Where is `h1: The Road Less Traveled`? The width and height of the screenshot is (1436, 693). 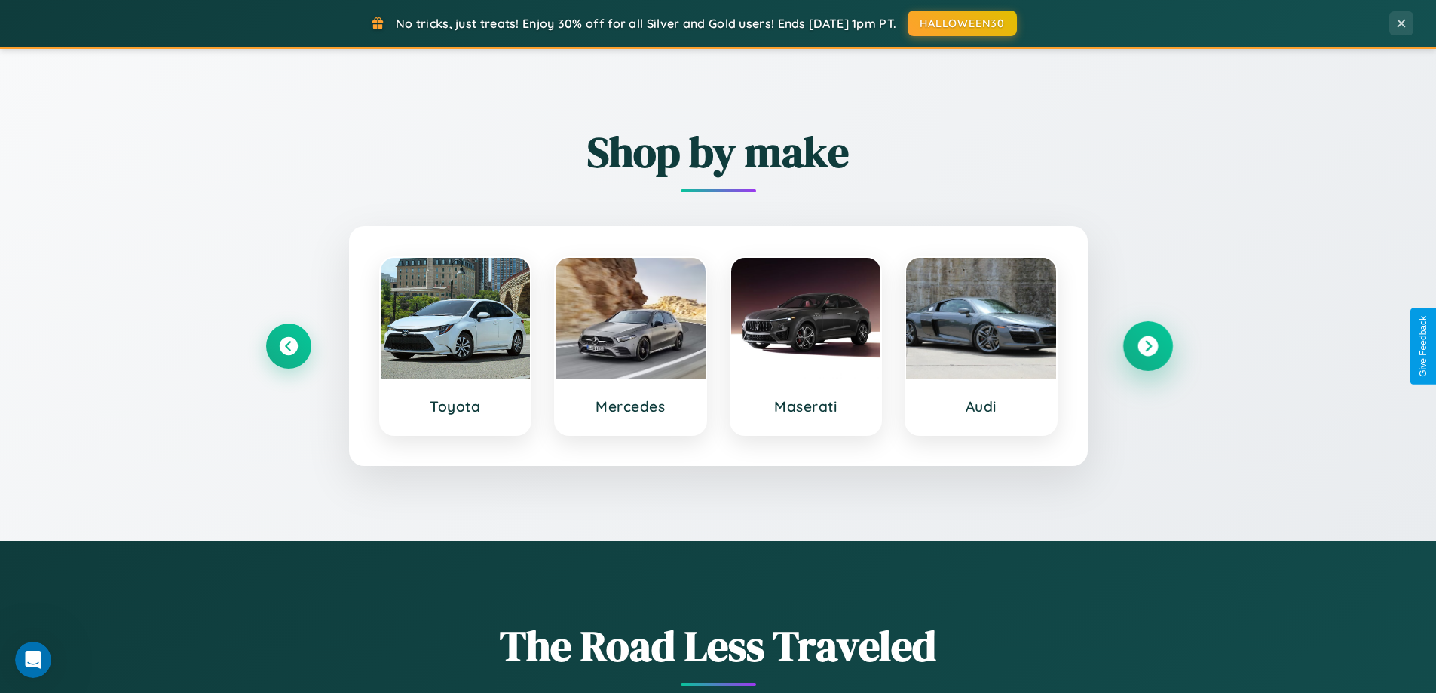 h1: The Road Less Traveled is located at coordinates (718, 645).